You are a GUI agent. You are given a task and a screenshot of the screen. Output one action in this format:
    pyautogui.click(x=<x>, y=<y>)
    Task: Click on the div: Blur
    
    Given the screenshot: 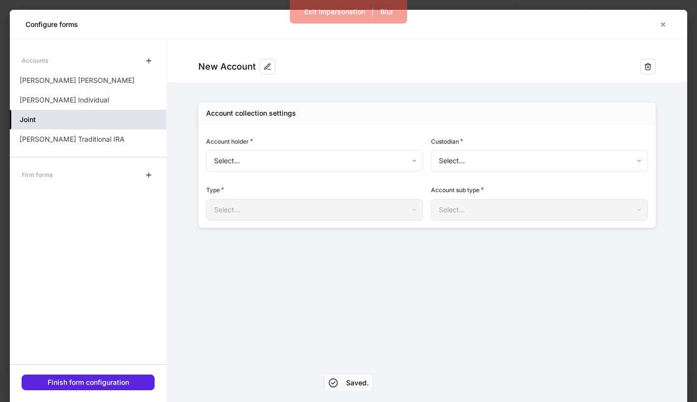 What is the action you would take?
    pyautogui.click(x=387, y=12)
    